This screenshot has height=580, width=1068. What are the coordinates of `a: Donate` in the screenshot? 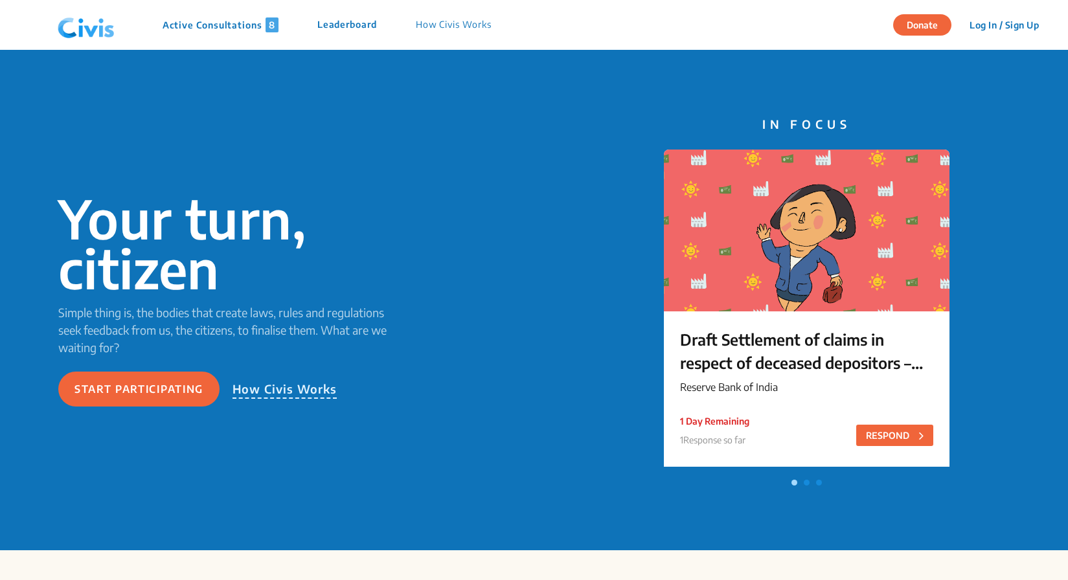 It's located at (927, 24).